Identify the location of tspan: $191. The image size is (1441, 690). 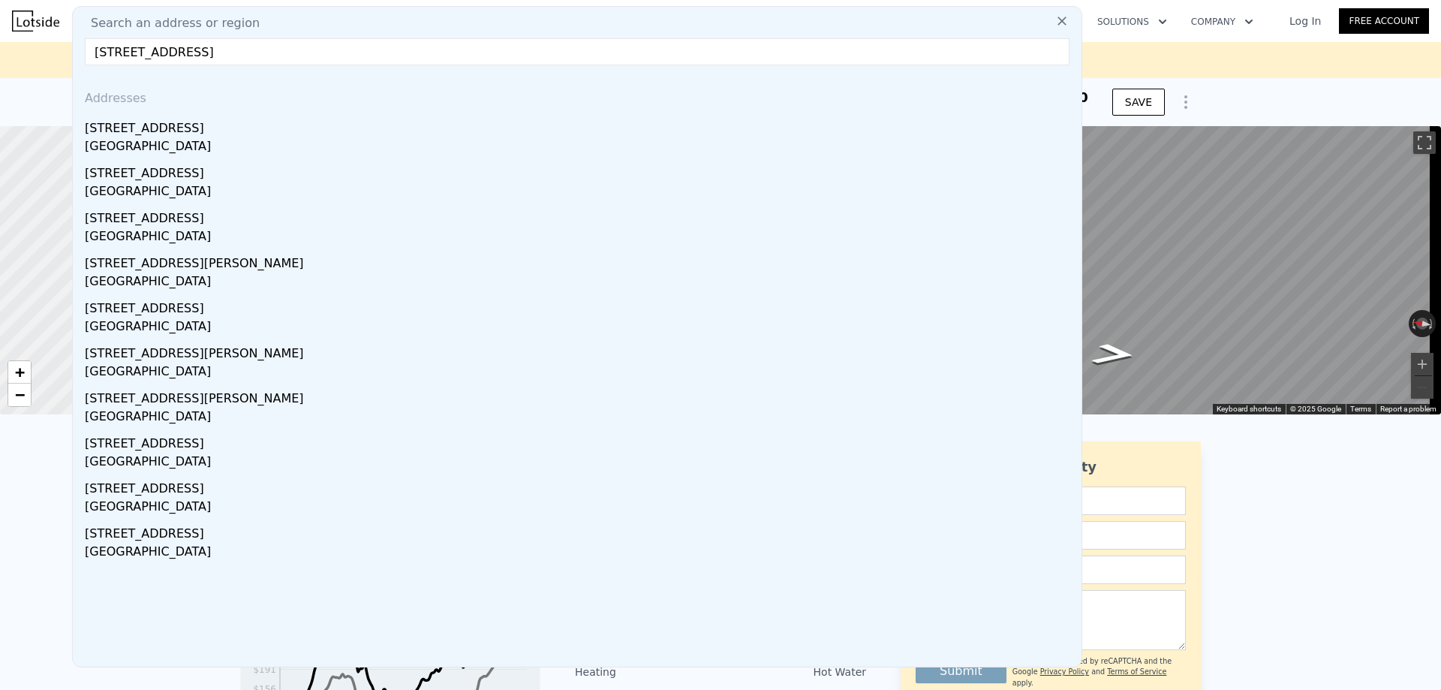
(264, 669).